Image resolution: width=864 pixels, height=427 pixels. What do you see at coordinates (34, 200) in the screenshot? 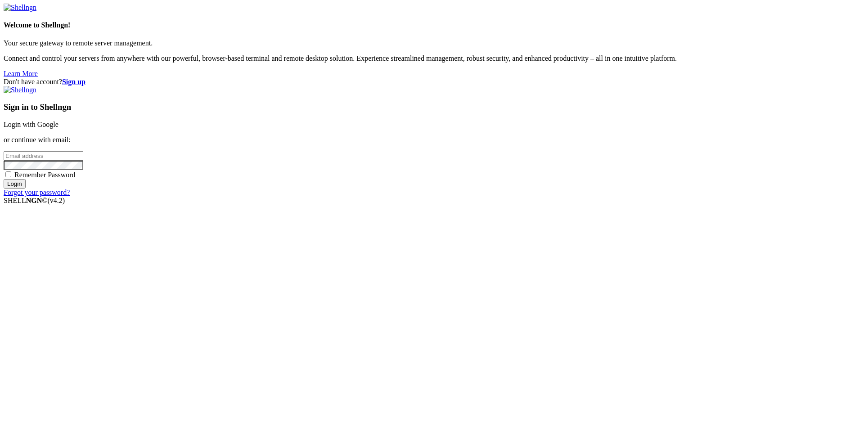
I see `span: SHELL ©` at bounding box center [34, 200].